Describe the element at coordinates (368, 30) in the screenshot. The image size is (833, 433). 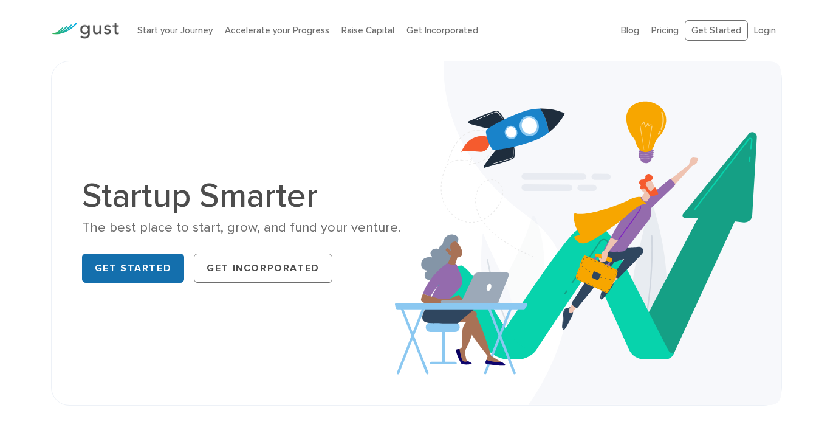
I see `a: Raise Capital` at that location.